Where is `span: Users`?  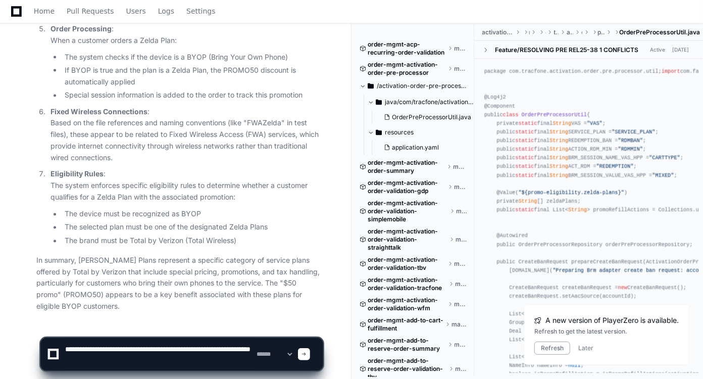
span: Users is located at coordinates (136, 11).